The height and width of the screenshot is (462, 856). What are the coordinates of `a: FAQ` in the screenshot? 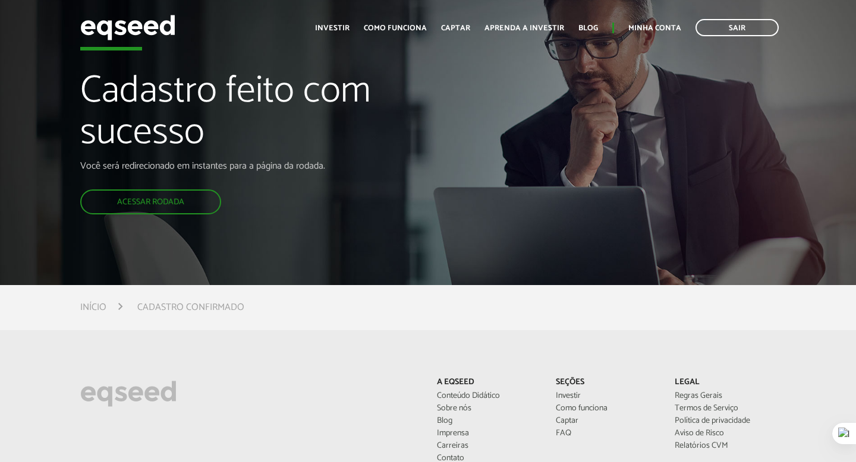 It's located at (606, 434).